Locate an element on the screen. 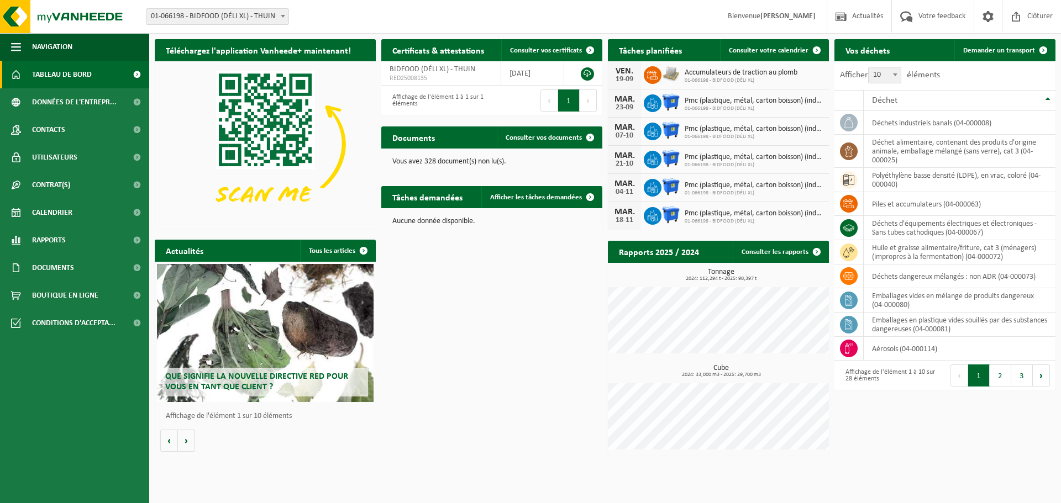 The height and width of the screenshot is (503, 1061). div: 19-09 is located at coordinates (624, 80).